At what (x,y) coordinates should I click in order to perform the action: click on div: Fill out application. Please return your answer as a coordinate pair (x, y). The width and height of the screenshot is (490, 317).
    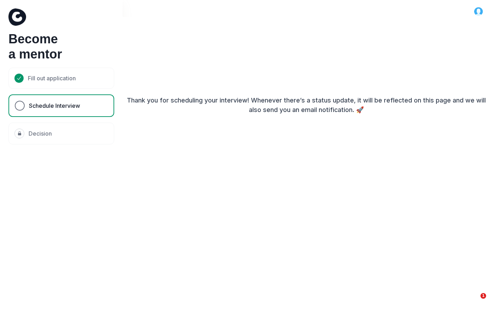
    Looking at the image, I should click on (61, 78).